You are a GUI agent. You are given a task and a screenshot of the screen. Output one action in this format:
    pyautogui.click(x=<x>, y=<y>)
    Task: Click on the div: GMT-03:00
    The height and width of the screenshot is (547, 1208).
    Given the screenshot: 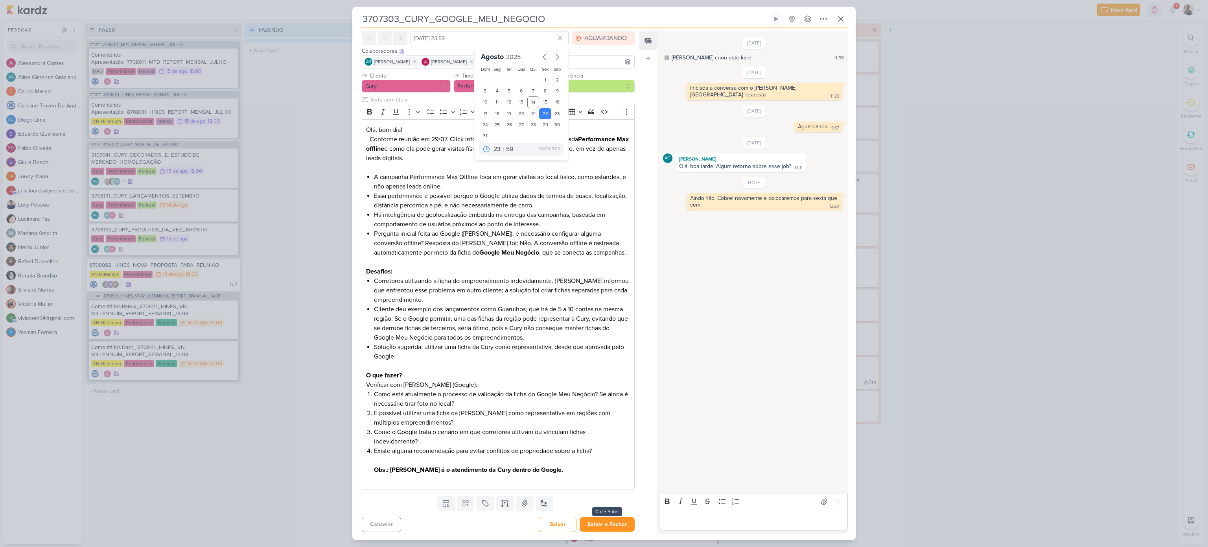 What is the action you would take?
    pyautogui.click(x=550, y=149)
    